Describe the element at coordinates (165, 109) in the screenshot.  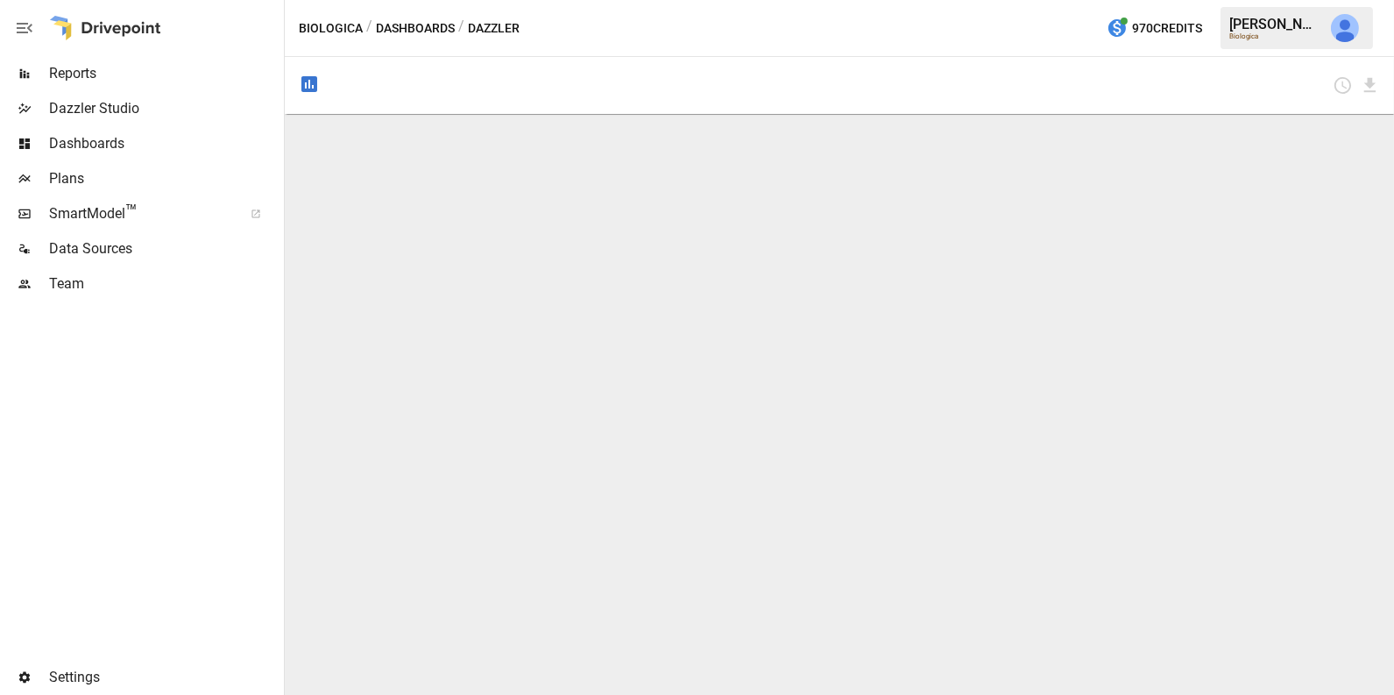
I see `span: Dazzler Studio` at that location.